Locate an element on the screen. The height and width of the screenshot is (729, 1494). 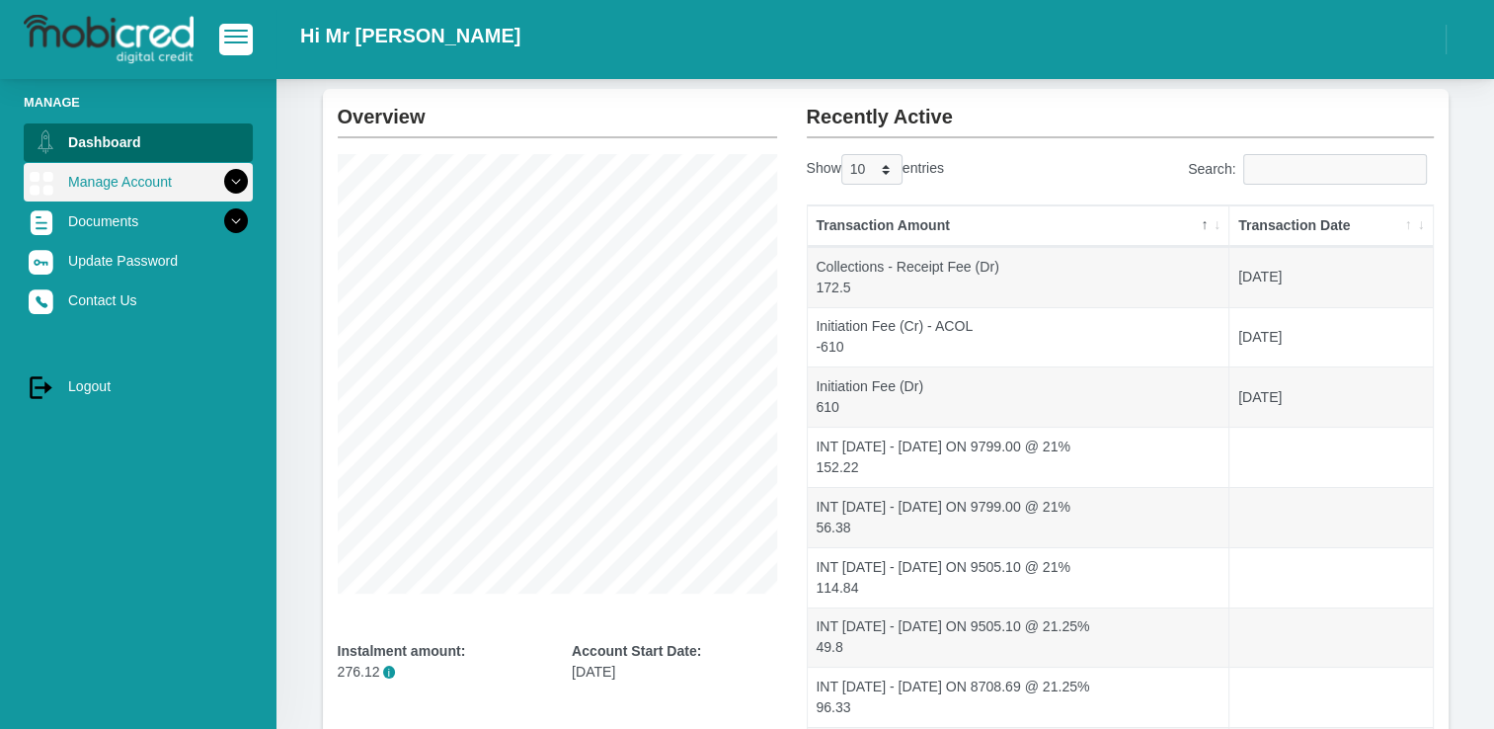
h2: Recently Active is located at coordinates (1120, 109).